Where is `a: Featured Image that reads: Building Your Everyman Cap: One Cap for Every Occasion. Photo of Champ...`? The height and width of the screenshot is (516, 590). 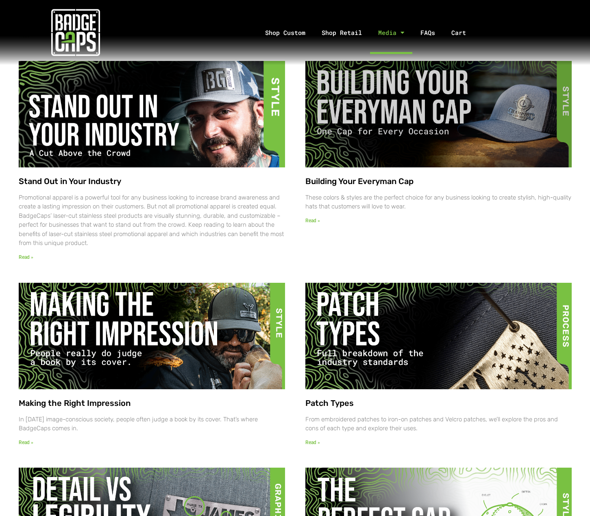 a: Featured Image that reads: Building Your Everyman Cap: One Cap for Every Occasion. Photo of Champ... is located at coordinates (438, 114).